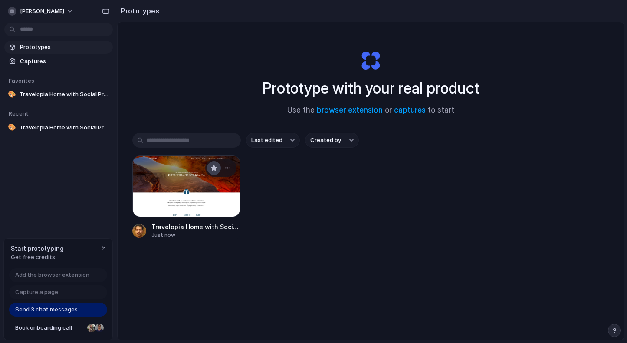  Describe the element at coordinates (186, 197) in the screenshot. I see `a: Travelopia Home with Social Proof SectionTravelopia Home with Social Proof SectionJust now` at that location.